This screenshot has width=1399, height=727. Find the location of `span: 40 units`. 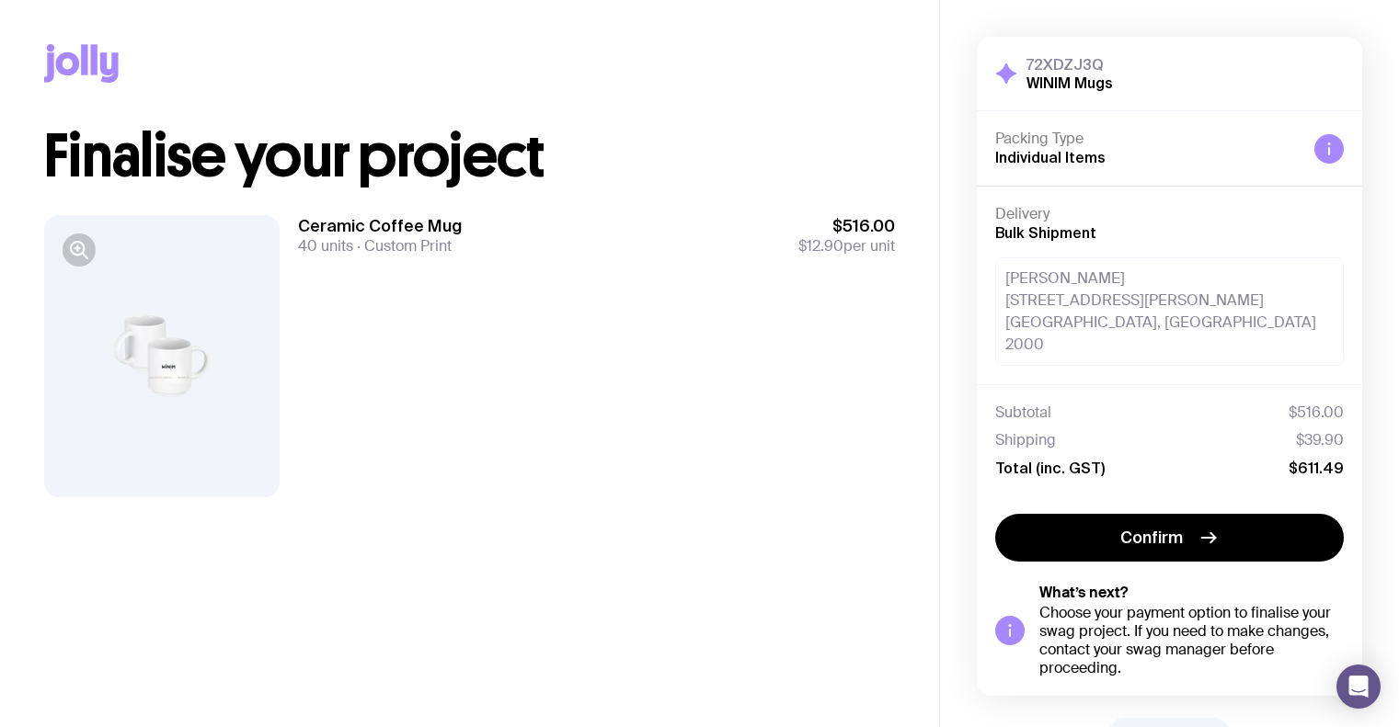

span: 40 units is located at coordinates (325, 245).